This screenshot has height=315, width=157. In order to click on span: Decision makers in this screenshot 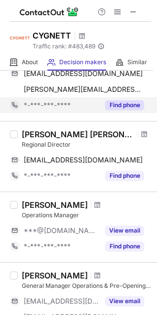, I will do `click(82, 62)`.